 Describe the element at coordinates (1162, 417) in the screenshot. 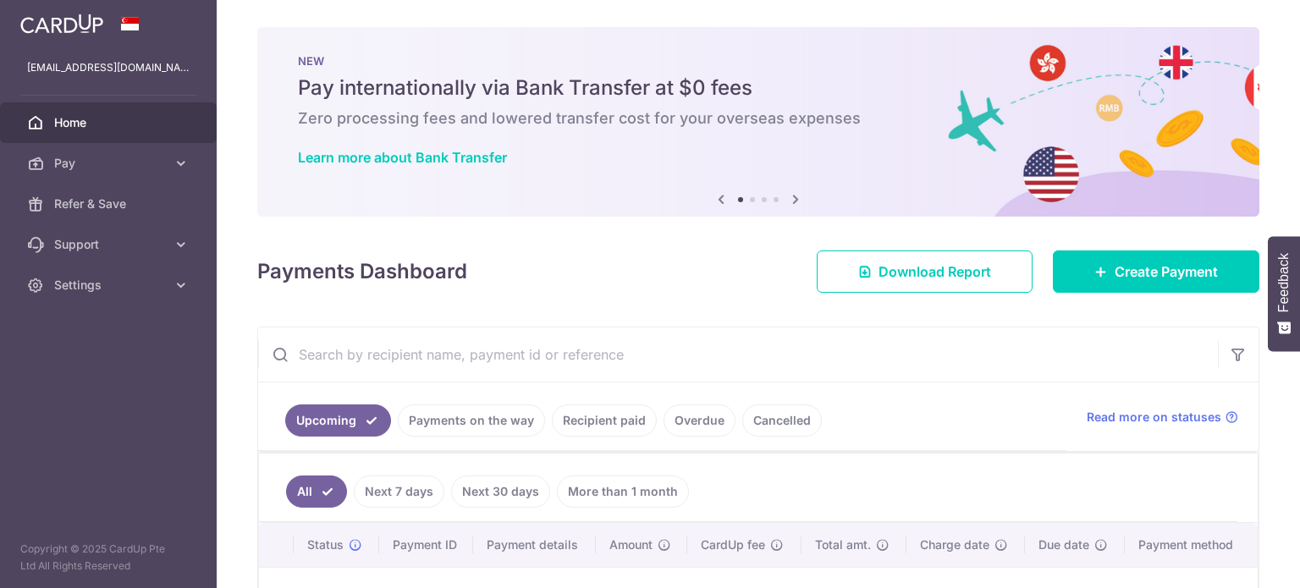

I see `a: Read more on statuses` at that location.